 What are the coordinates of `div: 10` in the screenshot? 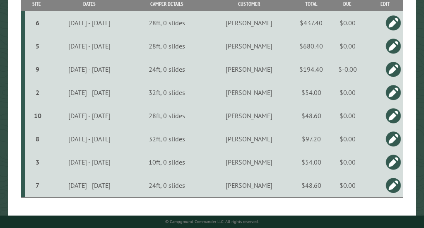 It's located at (37, 116).